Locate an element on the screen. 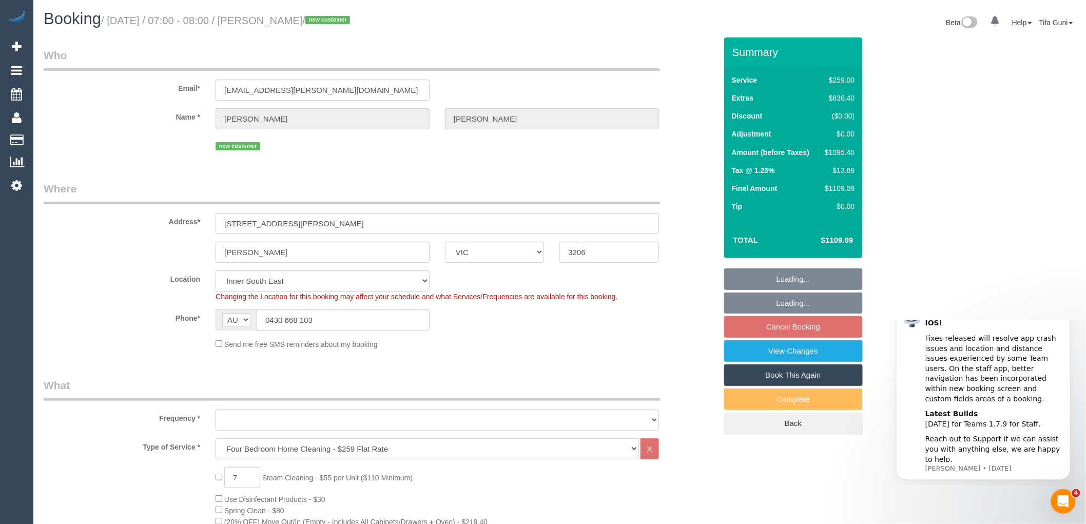  label: Tip is located at coordinates (737, 206).